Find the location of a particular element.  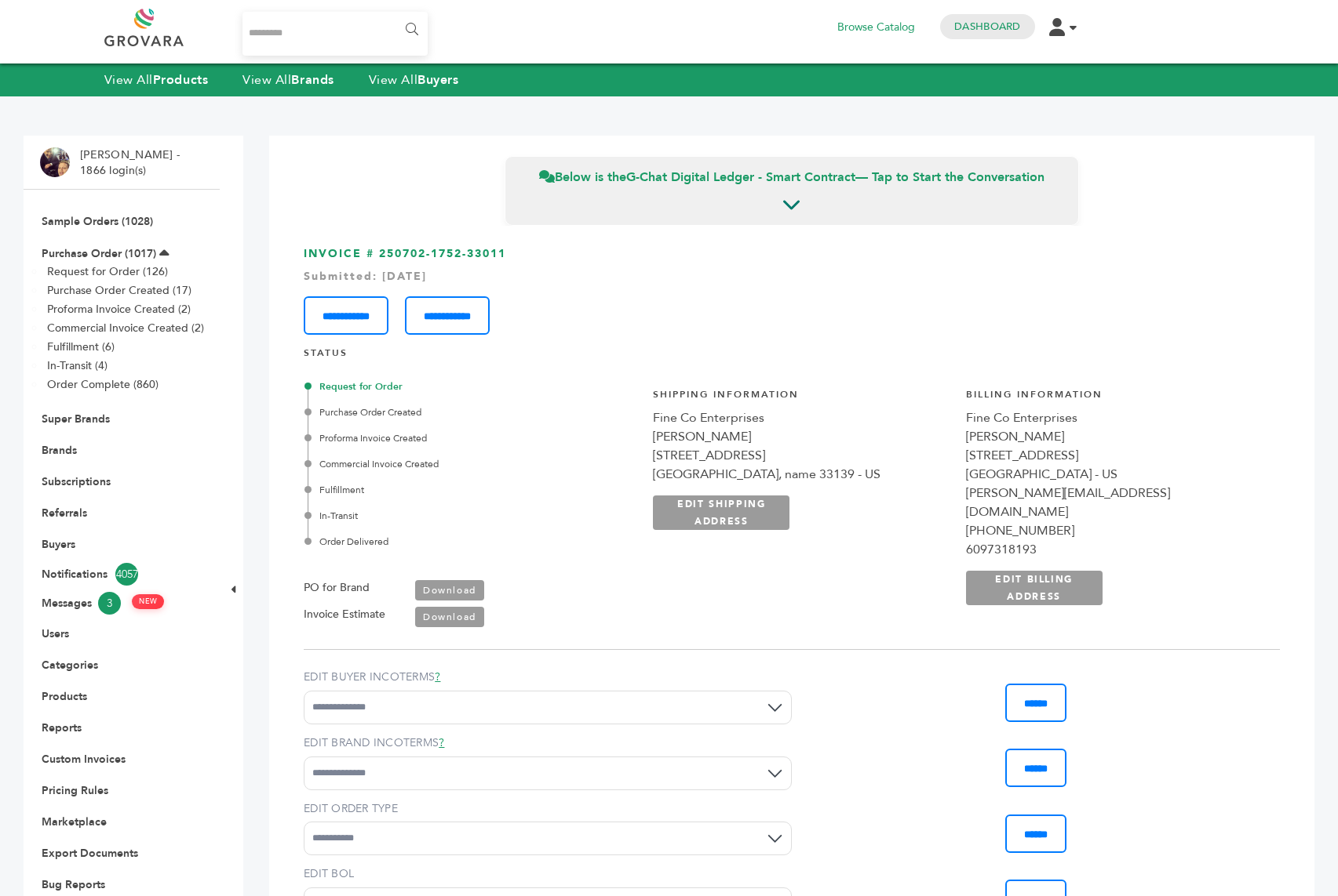

strong: Products is located at coordinates (180, 80).